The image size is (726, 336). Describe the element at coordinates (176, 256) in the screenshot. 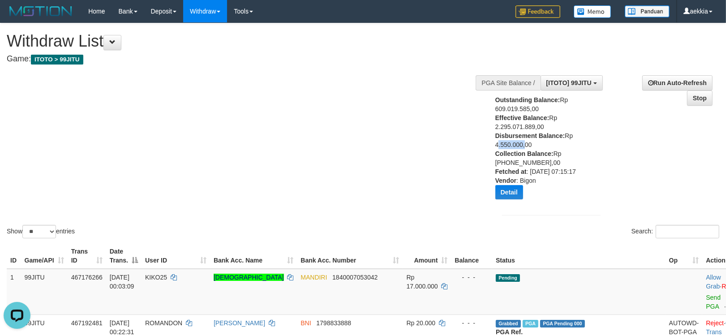

I see `th: User ID: activate to sort column ascending` at that location.